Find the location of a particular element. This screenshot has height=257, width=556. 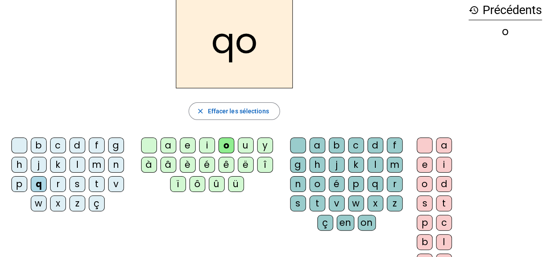

button: Effacer les sélections is located at coordinates (234, 111).